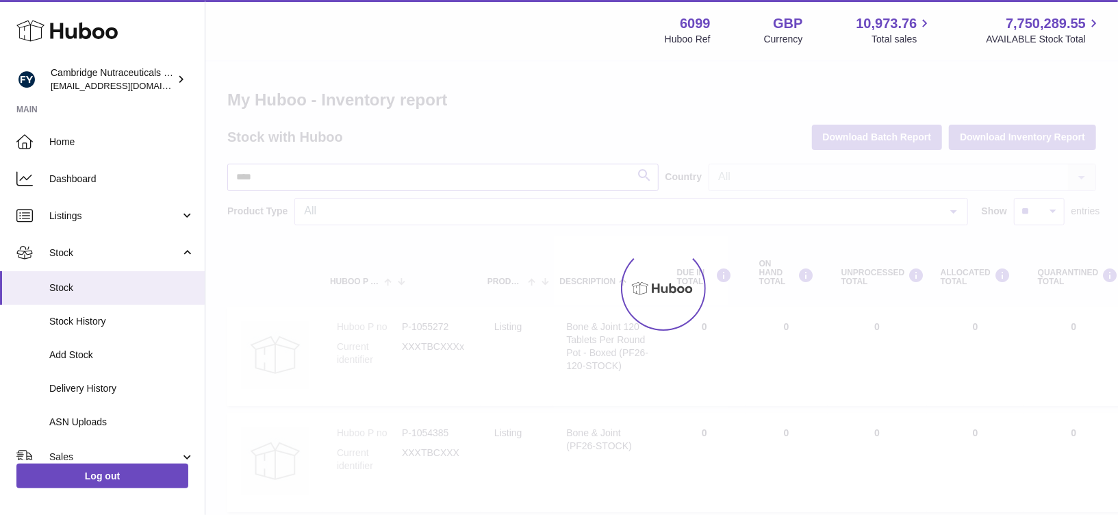 Image resolution: width=1118 pixels, height=515 pixels. I want to click on span: Add Stock, so click(122, 355).